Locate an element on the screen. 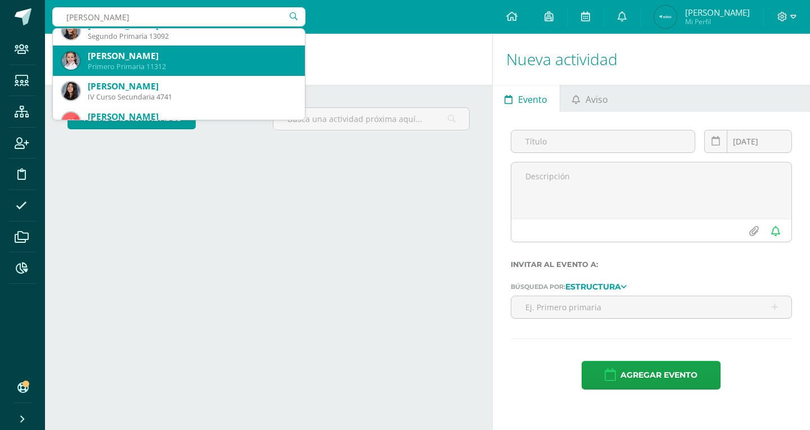 The height and width of the screenshot is (430, 810). span: Búsqueda por: is located at coordinates (538, 287).